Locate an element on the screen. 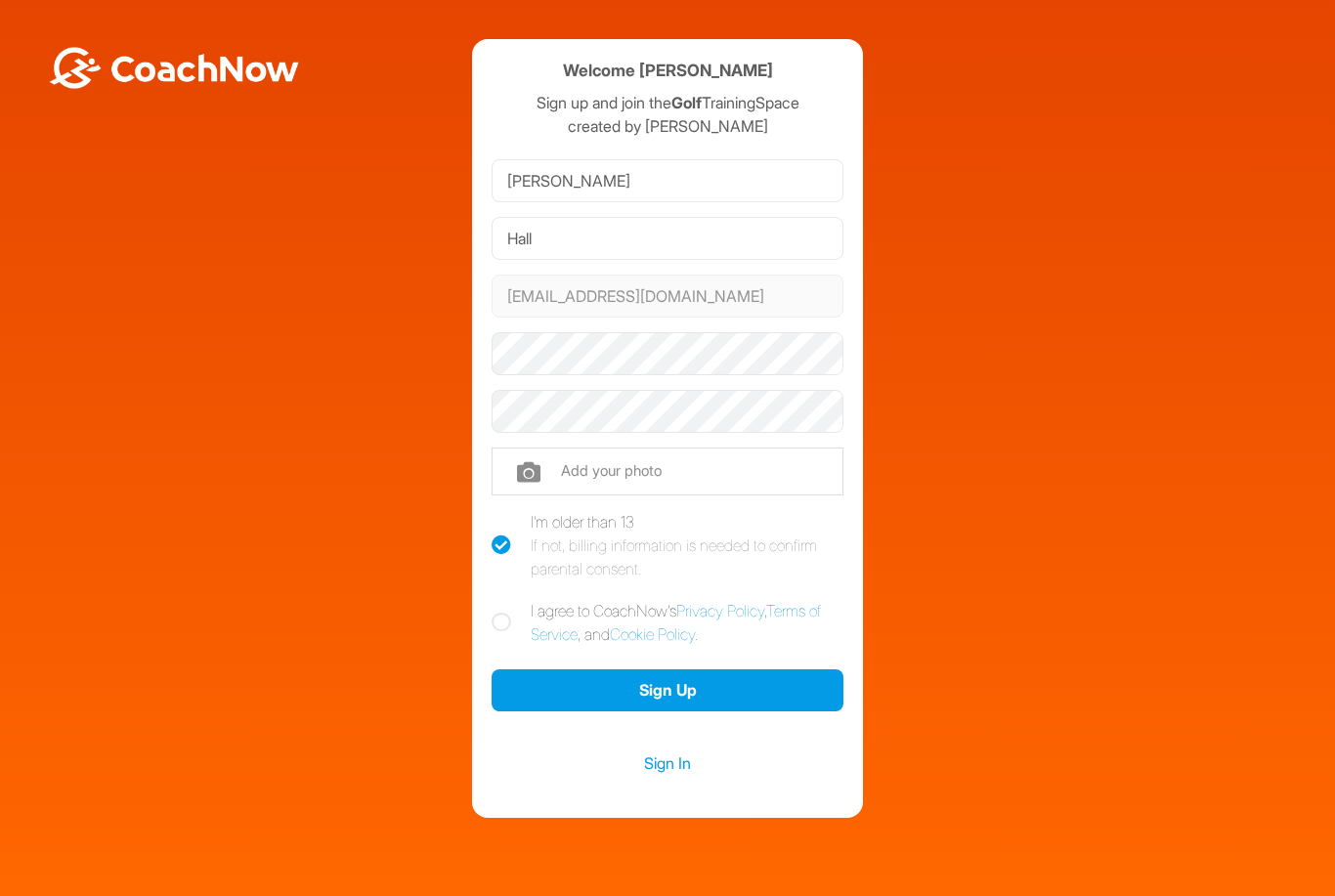 This screenshot has height=896, width=1335. a: Terms of Service is located at coordinates (675, 622).